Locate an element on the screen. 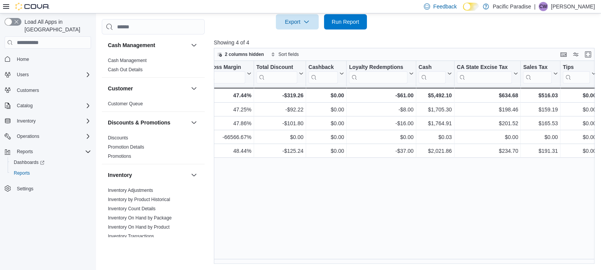  button: 2 columns hidden is located at coordinates (241, 54).